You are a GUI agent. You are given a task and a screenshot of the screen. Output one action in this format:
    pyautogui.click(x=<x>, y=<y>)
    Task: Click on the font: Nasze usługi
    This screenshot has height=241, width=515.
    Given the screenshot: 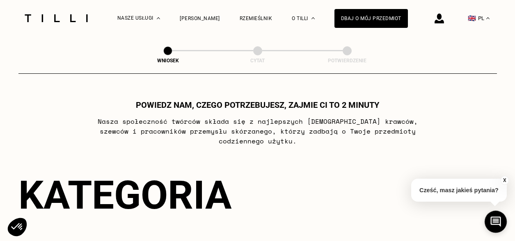 What is the action you would take?
    pyautogui.click(x=135, y=18)
    